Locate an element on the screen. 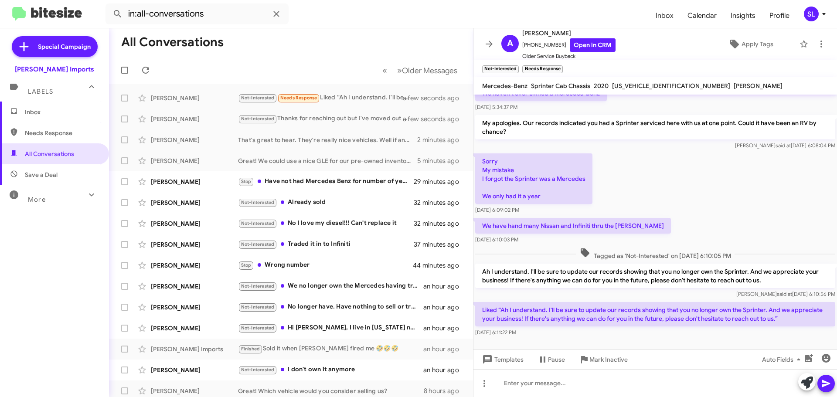 Image resolution: width=837 pixels, height=397 pixels. div: SL is located at coordinates (811, 14).